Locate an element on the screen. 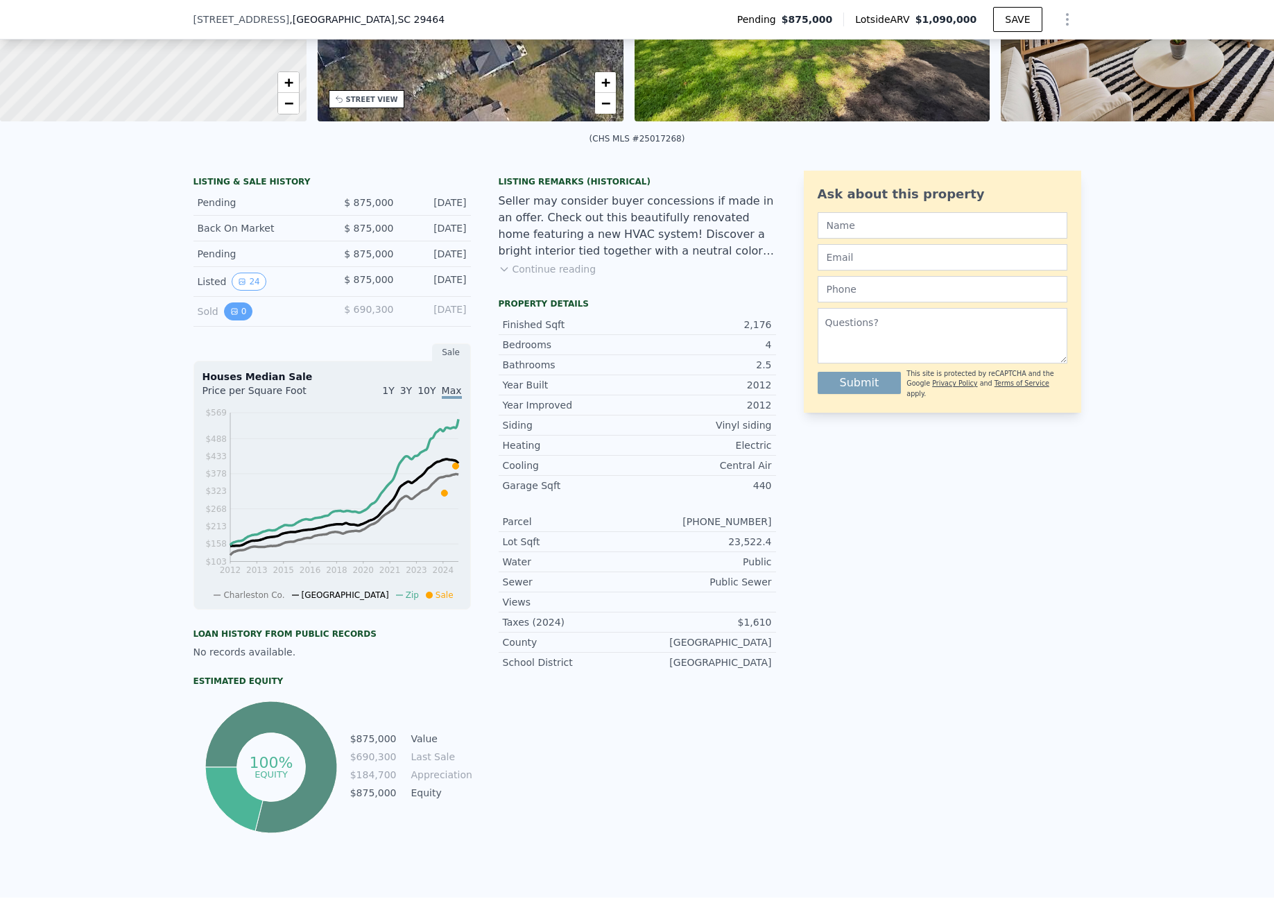 This screenshot has width=1274, height=917. div: Houses Median Sale is located at coordinates (332, 377).